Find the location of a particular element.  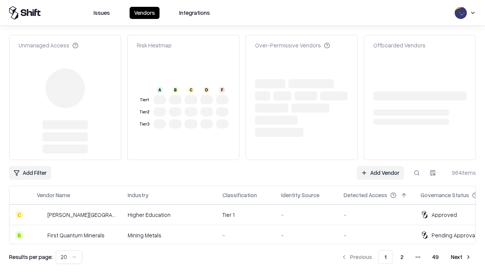

img: Reichman University is located at coordinates (41, 214).